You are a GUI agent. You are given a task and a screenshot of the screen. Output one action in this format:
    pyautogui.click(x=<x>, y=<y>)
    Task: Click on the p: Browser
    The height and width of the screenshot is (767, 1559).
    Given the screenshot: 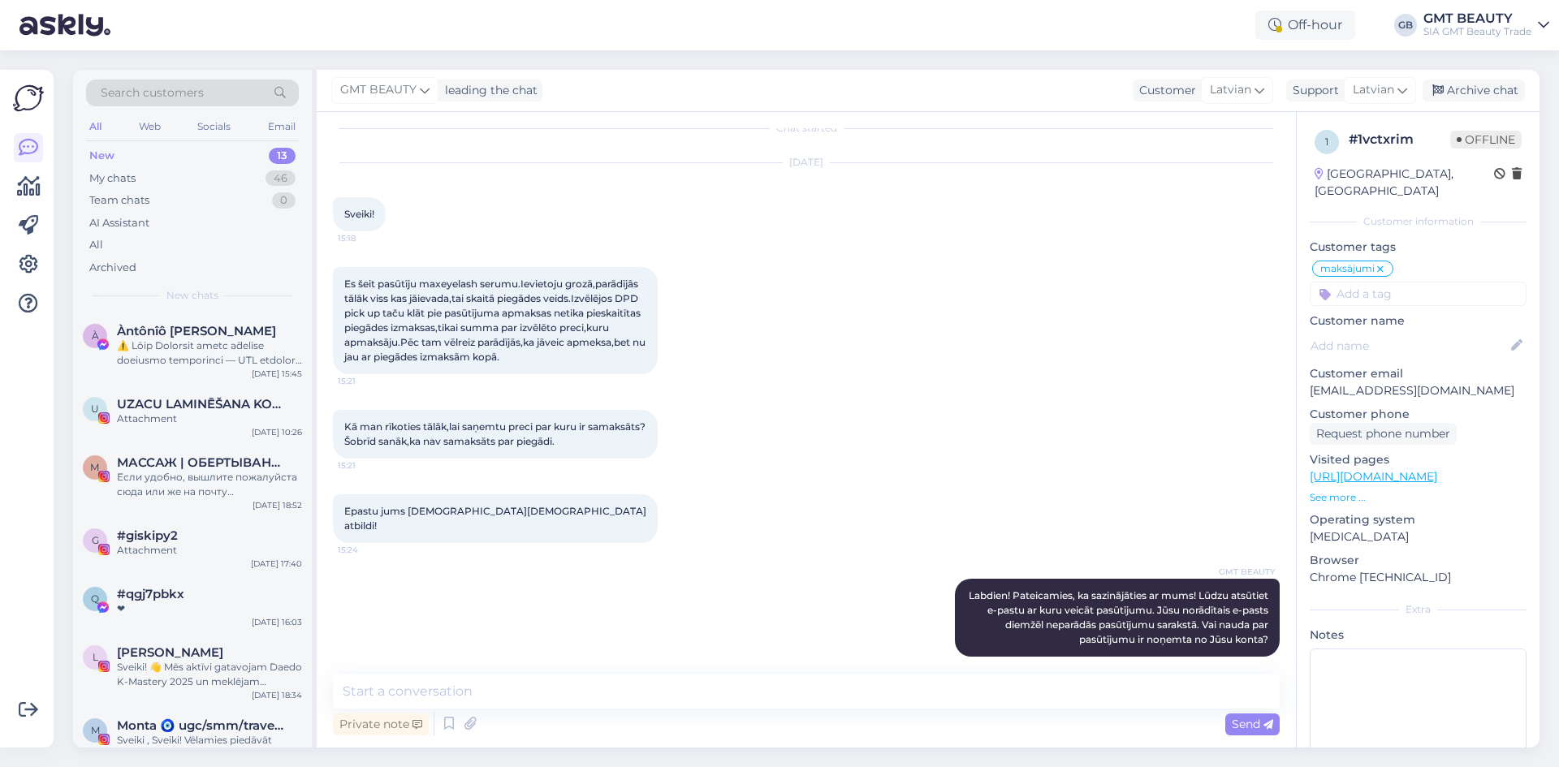 What is the action you would take?
    pyautogui.click(x=1417, y=560)
    